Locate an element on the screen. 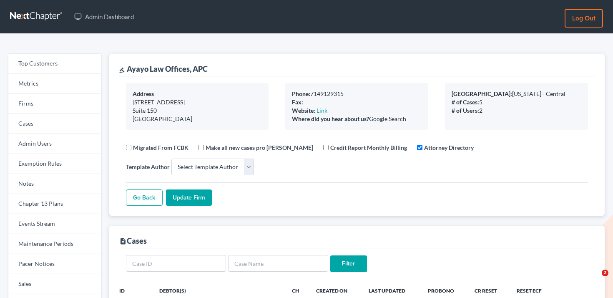  i: gavel is located at coordinates (122, 70).